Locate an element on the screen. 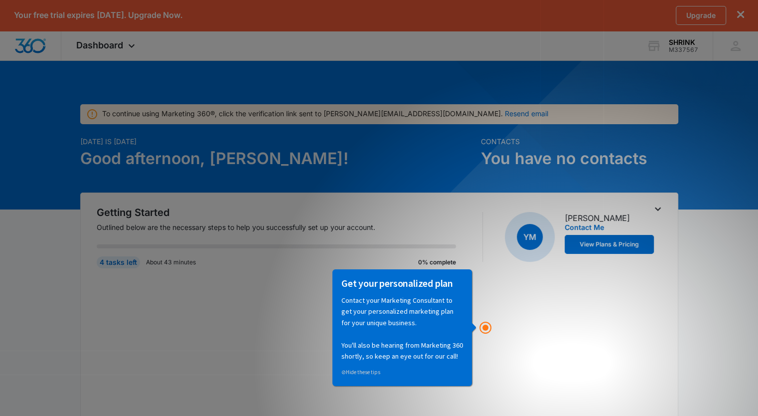  a: Upgrade is located at coordinates (701, 15).